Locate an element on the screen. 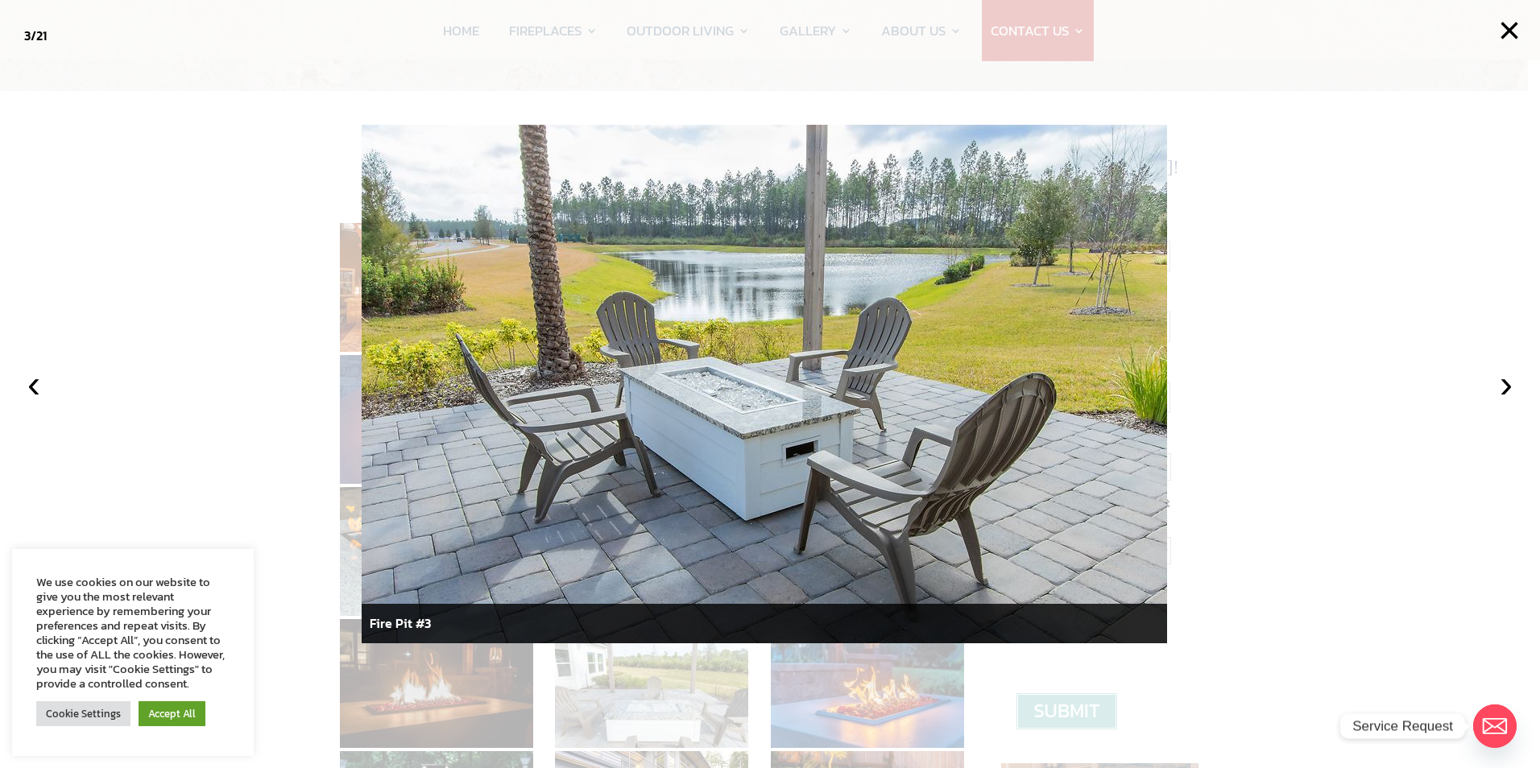 Image resolution: width=1540 pixels, height=768 pixels. a: Cookie Settings is located at coordinates (83, 713).